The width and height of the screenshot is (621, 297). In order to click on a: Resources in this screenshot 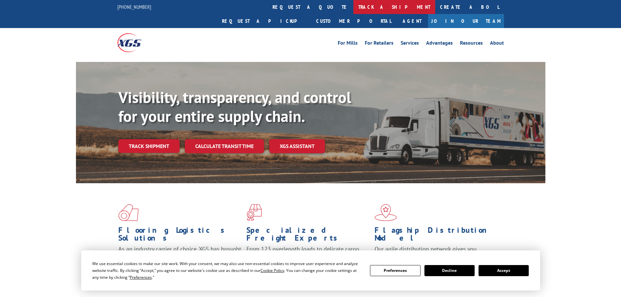, I will do `click(471, 44)`.